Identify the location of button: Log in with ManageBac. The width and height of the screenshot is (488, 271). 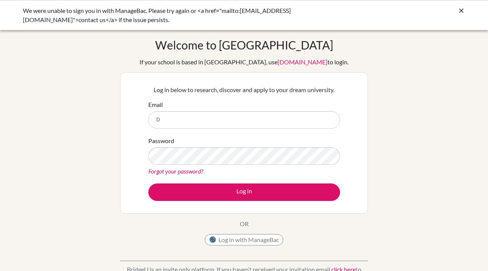
(244, 240).